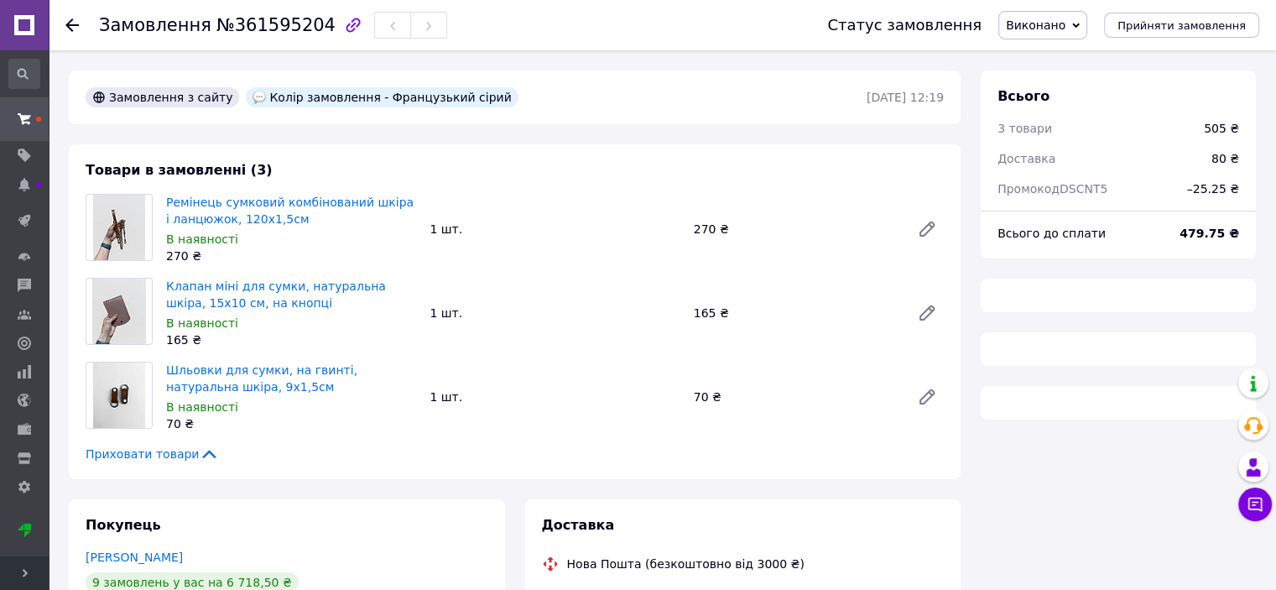 The image size is (1276, 590). What do you see at coordinates (1207, 189) in the screenshot?
I see `span: – 25.25` at bounding box center [1207, 189].